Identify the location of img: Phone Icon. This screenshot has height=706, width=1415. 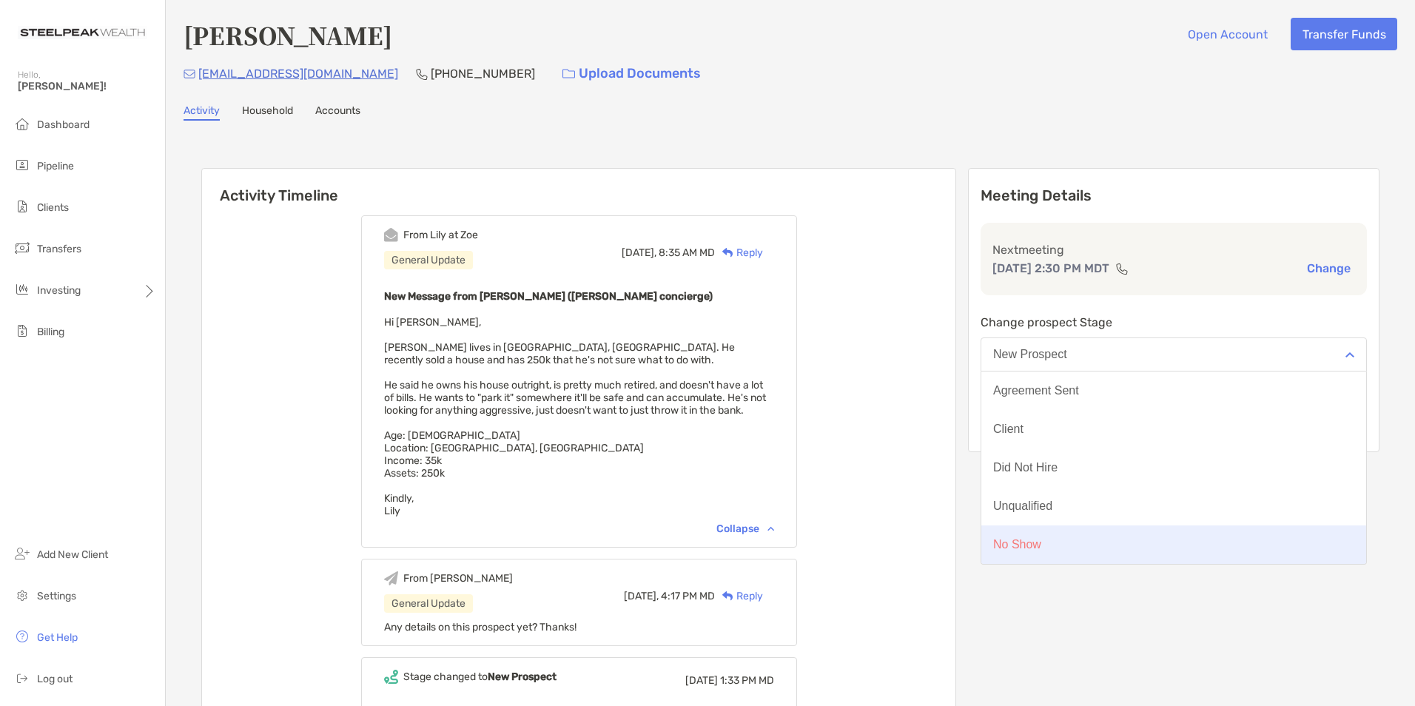
(422, 74).